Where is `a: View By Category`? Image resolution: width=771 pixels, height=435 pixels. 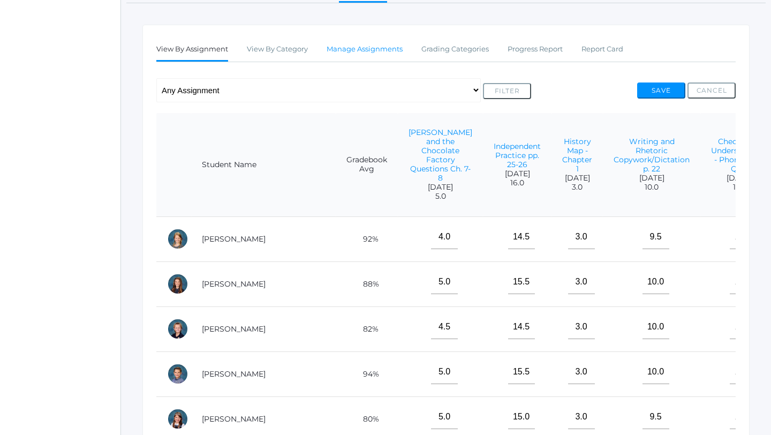 a: View By Category is located at coordinates (277, 49).